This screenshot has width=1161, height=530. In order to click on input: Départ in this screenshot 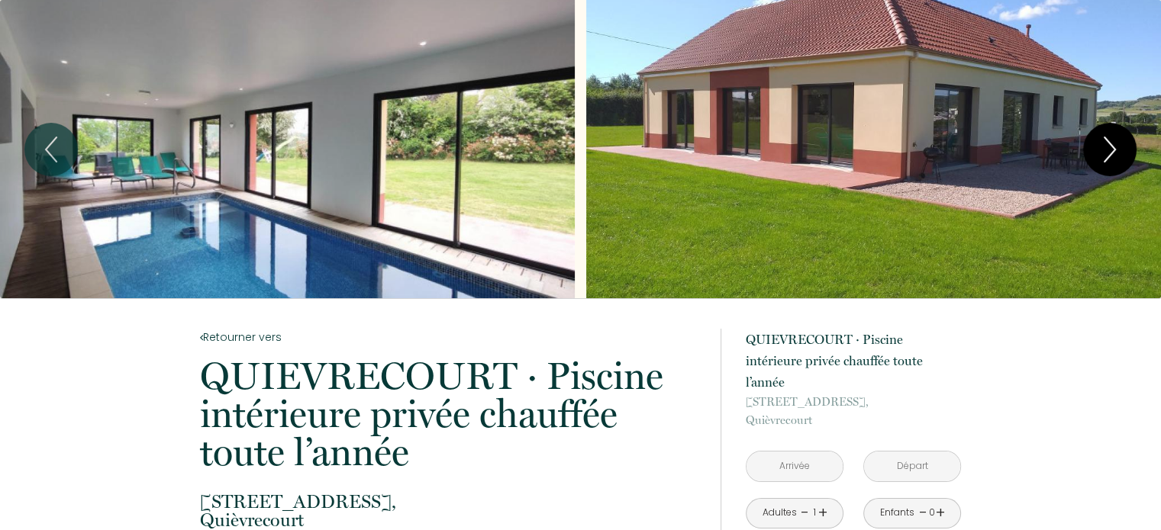, I will do `click(912, 466)`.